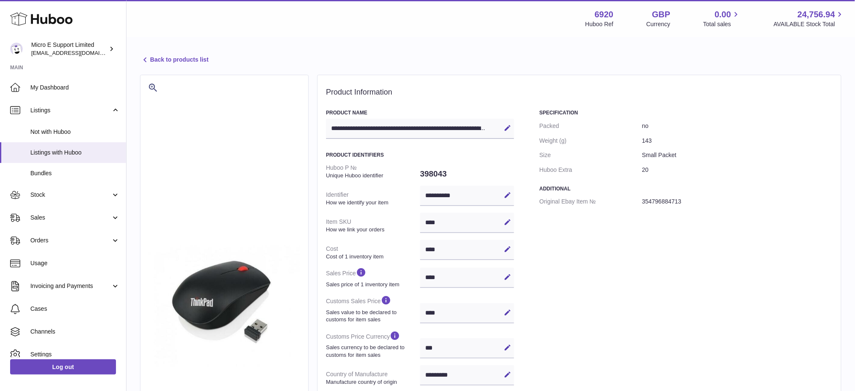 The height and width of the screenshot is (391, 855). Describe the element at coordinates (63, 367) in the screenshot. I see `a: Log out` at that location.